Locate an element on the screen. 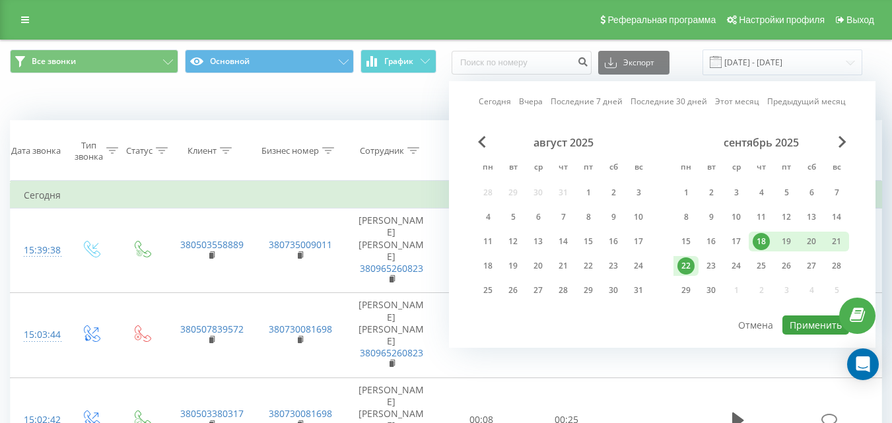 Image resolution: width=892 pixels, height=423 pixels. button: Применить is located at coordinates (816, 325).